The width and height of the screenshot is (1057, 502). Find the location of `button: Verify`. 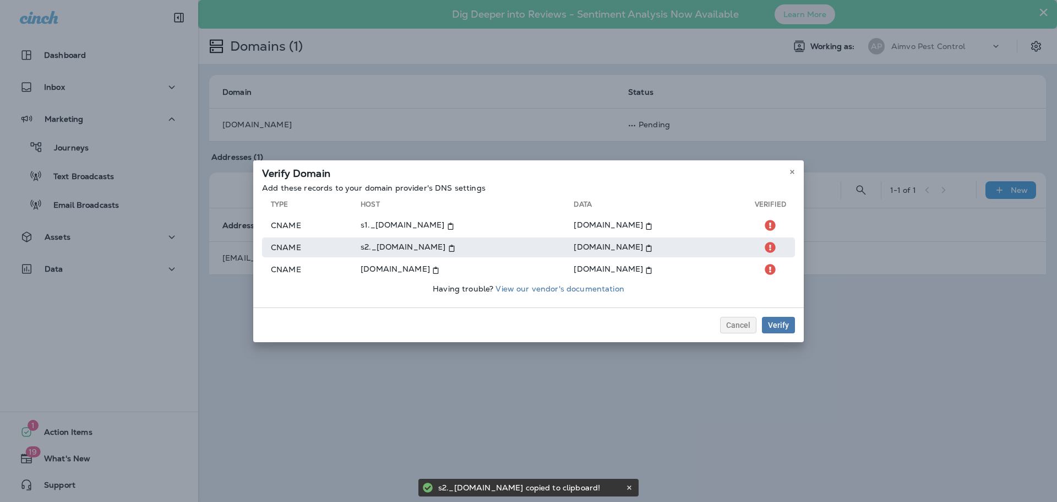

button: Verify is located at coordinates (779, 325).